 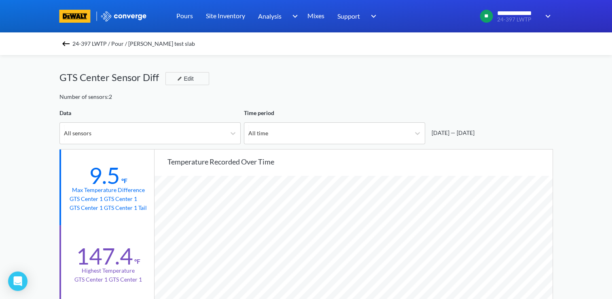 What do you see at coordinates (113, 77) in the screenshot?
I see `div: GTS Center Sensor Diff` at bounding box center [113, 77].